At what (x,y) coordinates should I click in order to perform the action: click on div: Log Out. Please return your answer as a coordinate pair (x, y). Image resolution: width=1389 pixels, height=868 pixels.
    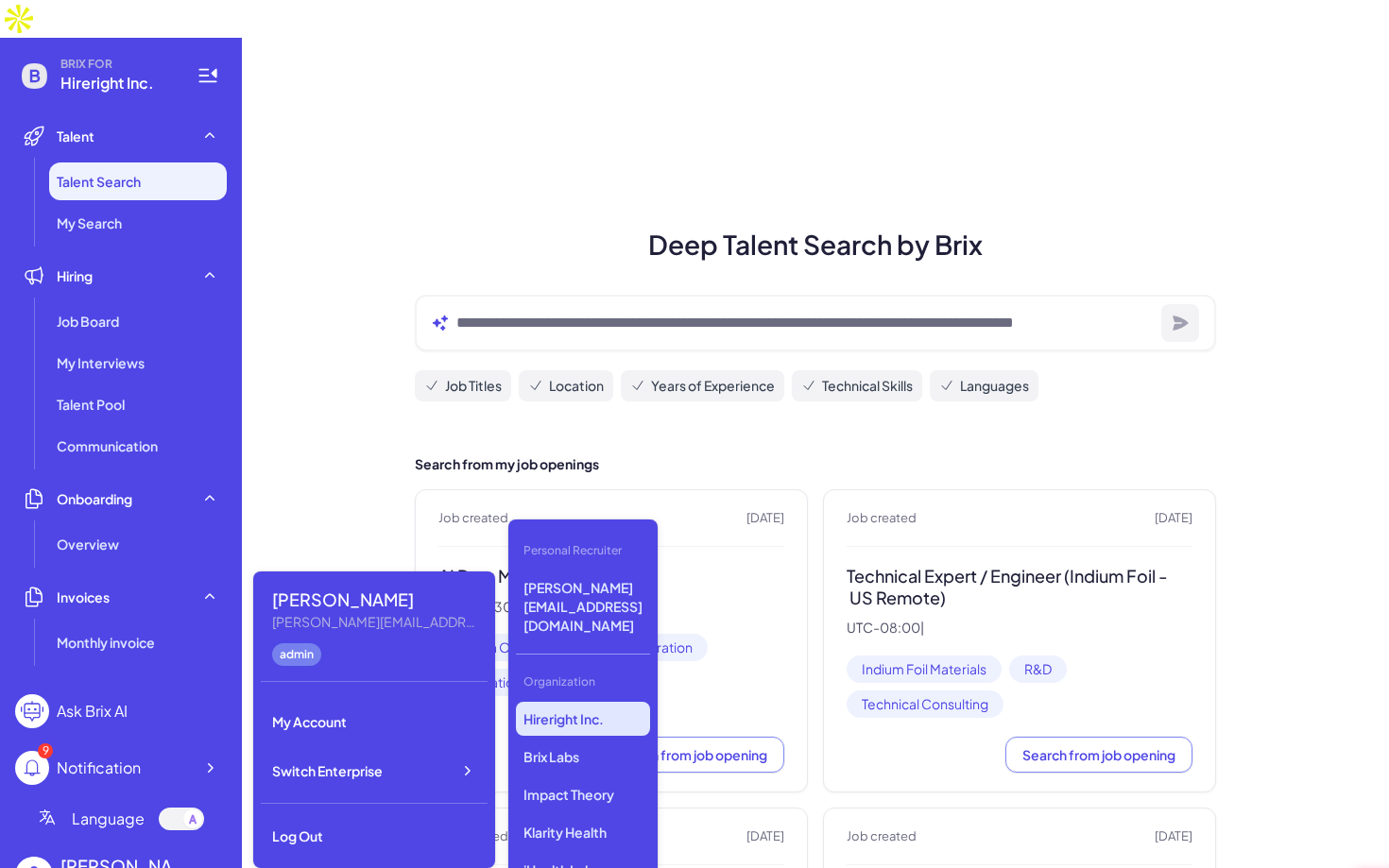
    Looking at the image, I should click on (374, 836).